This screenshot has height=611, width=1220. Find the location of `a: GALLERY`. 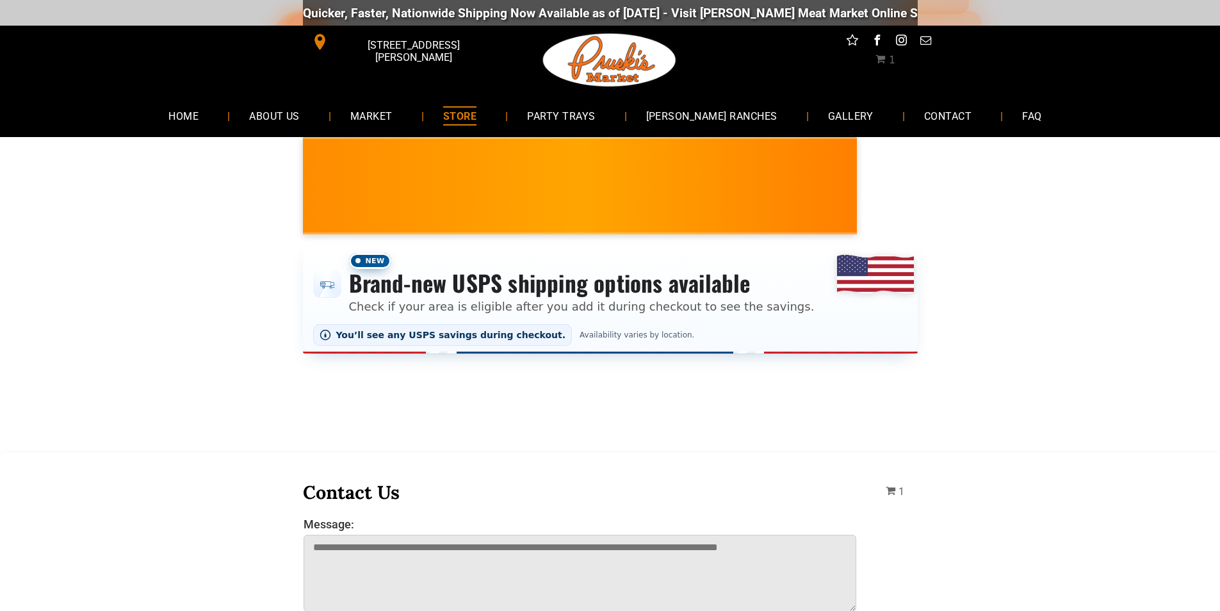

a: GALLERY is located at coordinates (851, 115).